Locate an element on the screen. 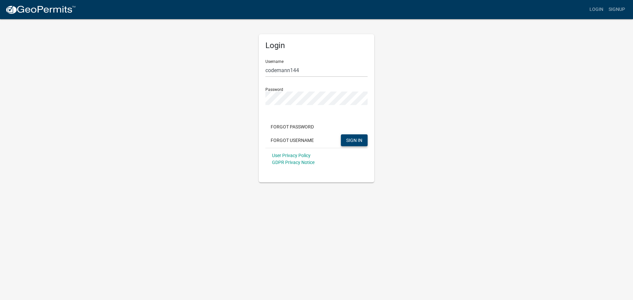 This screenshot has width=633, height=300. a: User Privacy Policy is located at coordinates (291, 156).